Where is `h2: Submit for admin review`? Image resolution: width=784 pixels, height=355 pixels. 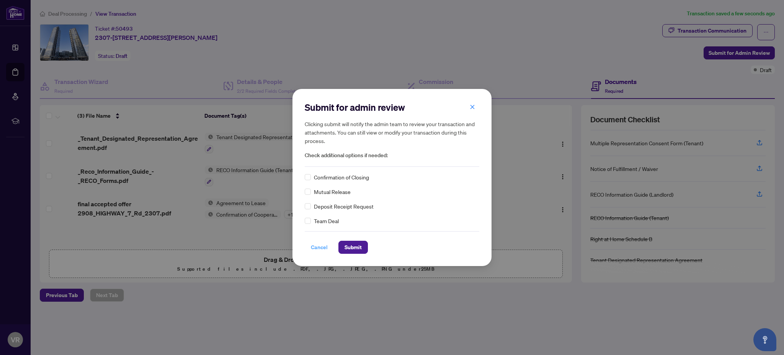
h2: Submit for admin review is located at coordinates (392, 107).